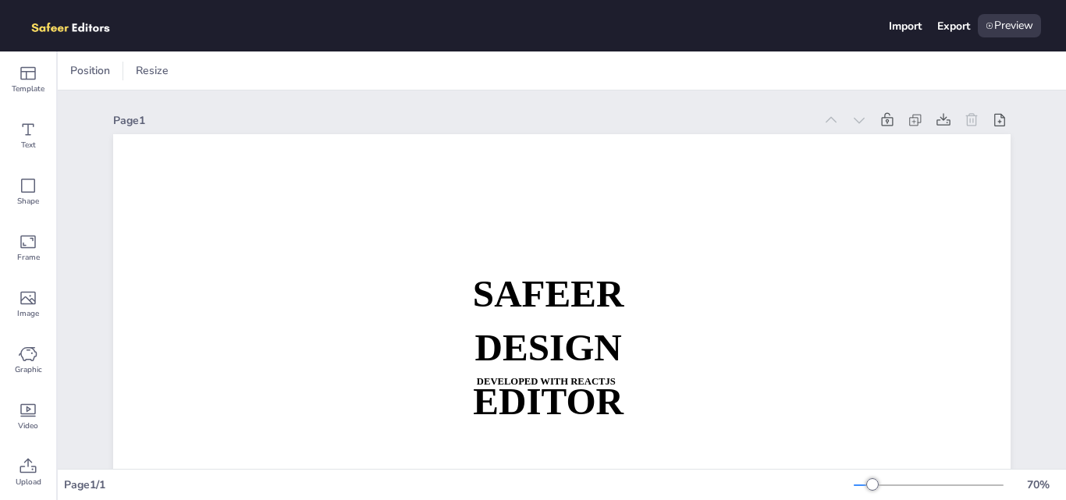  What do you see at coordinates (28, 89) in the screenshot?
I see `span: Template` at bounding box center [28, 89].